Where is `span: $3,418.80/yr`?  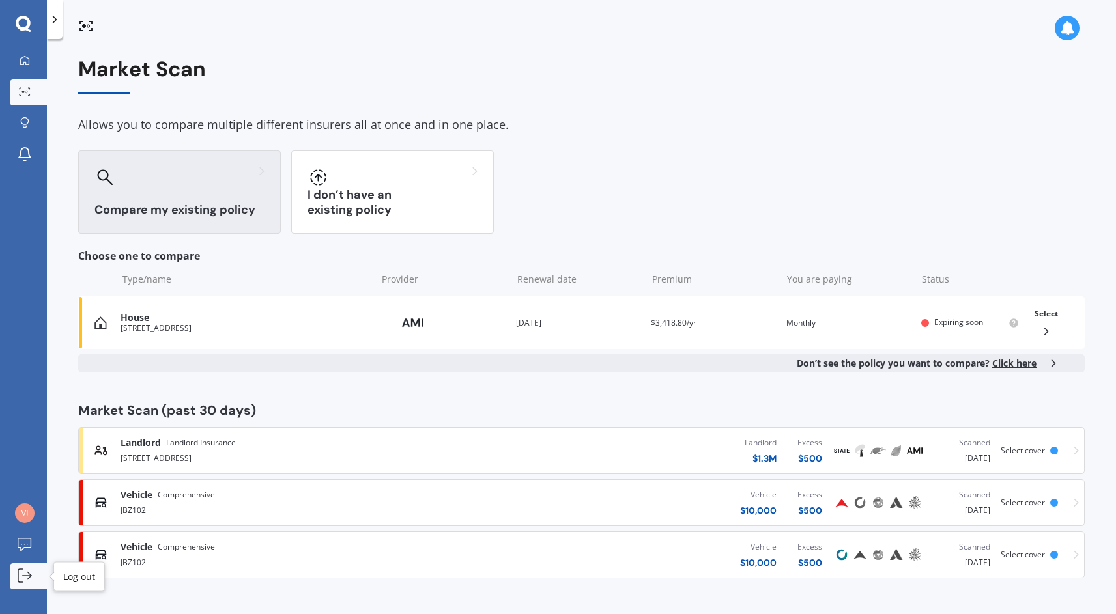 span: $3,418.80/yr is located at coordinates (673, 322).